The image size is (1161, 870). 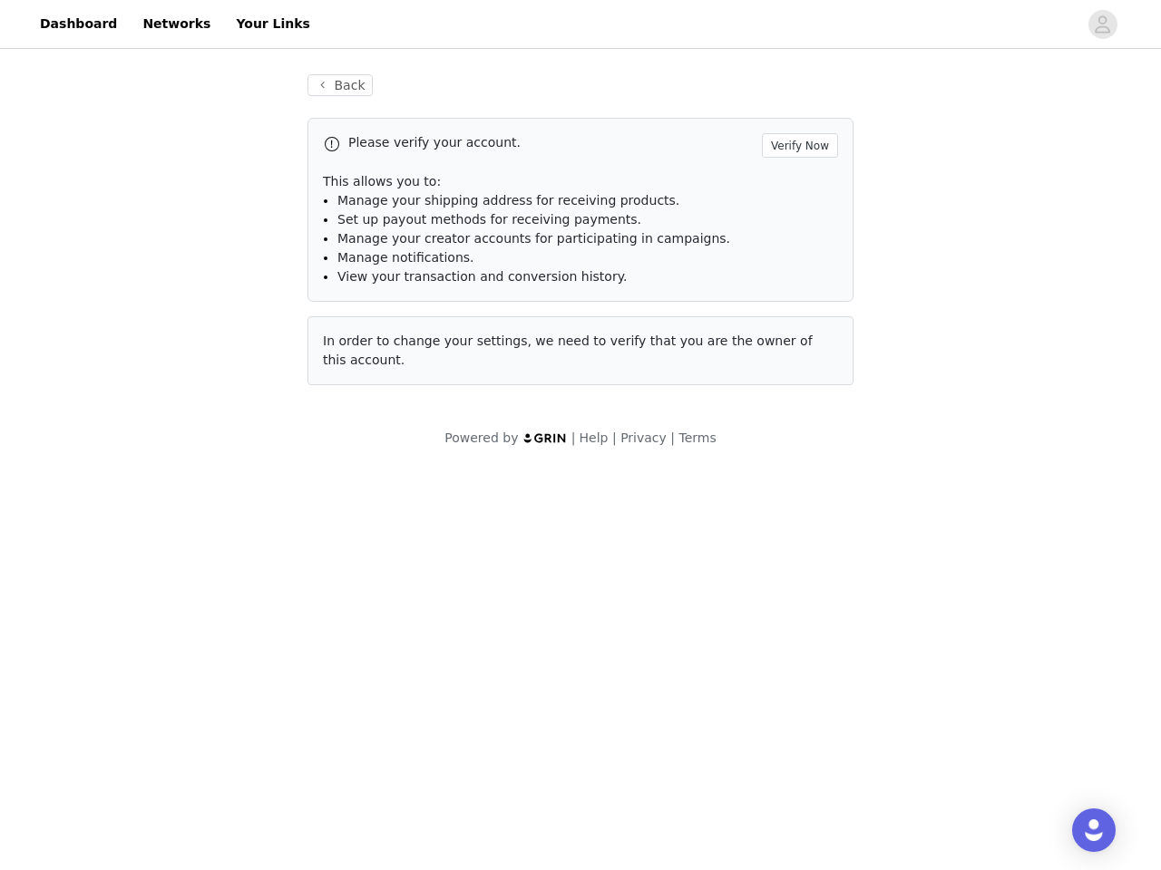 I want to click on a: Networks, so click(x=176, y=24).